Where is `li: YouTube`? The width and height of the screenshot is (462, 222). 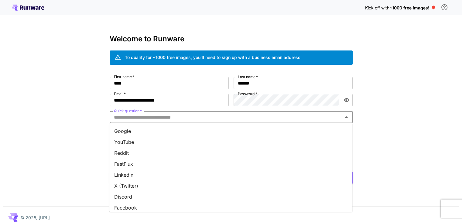
li: YouTube is located at coordinates (231, 142).